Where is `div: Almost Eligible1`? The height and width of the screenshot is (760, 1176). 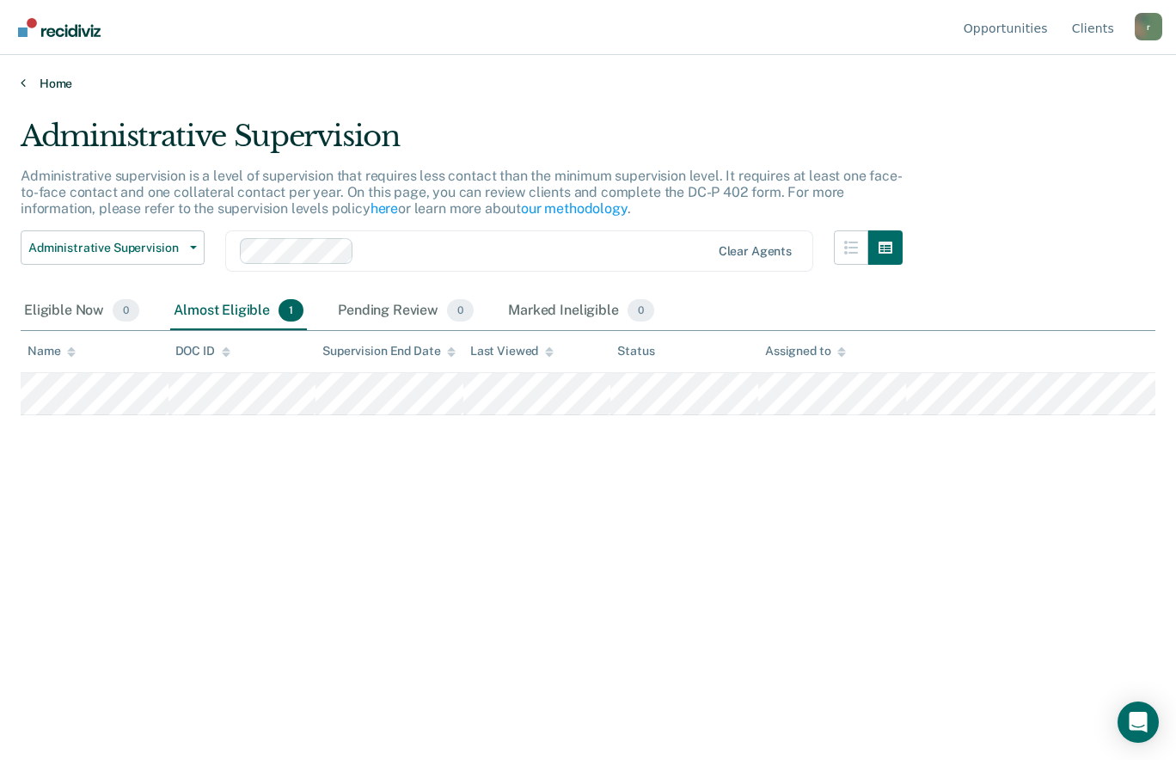
div: Almost Eligible1 is located at coordinates (238, 311).